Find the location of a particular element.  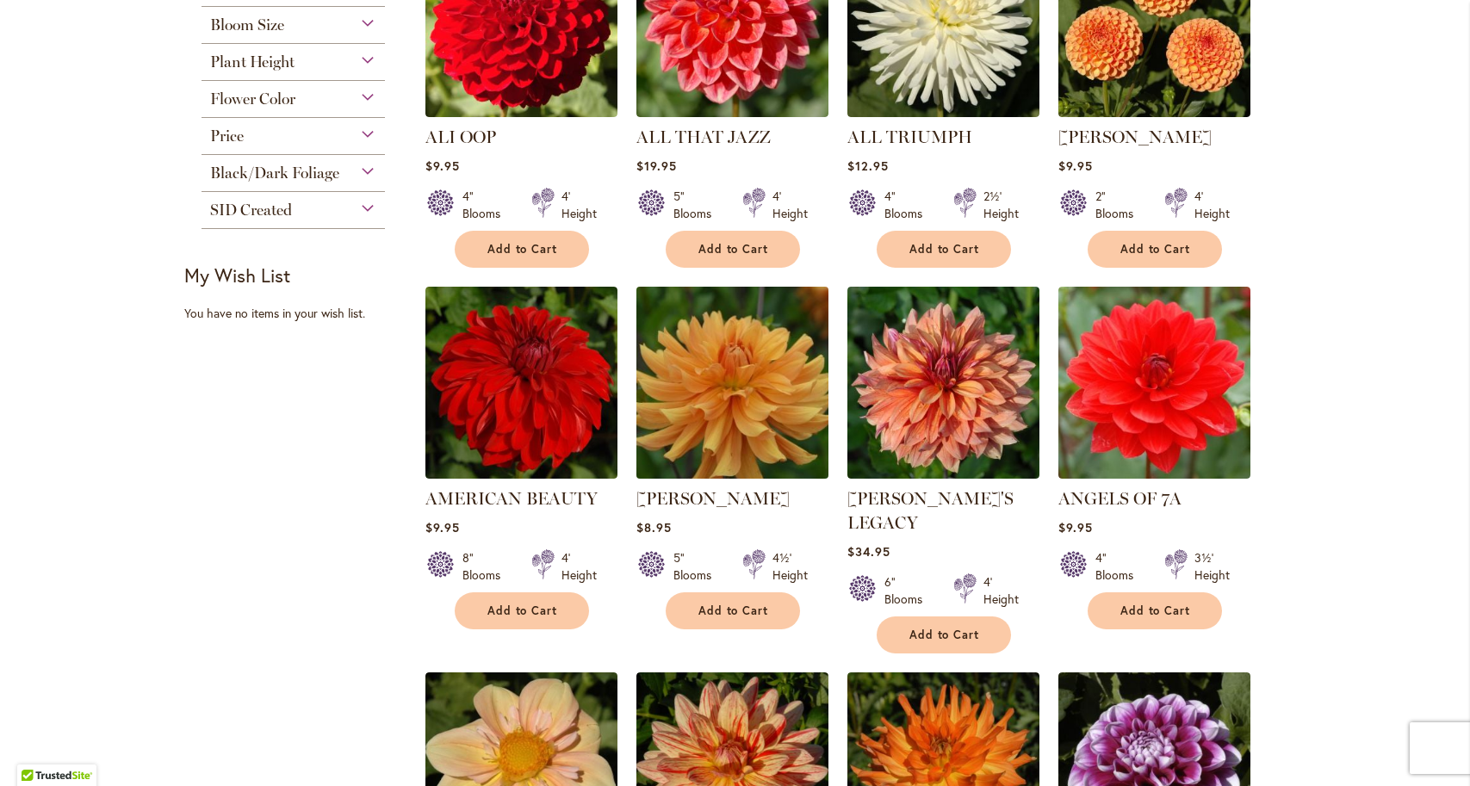

span: $34.95 is located at coordinates (869, 551).